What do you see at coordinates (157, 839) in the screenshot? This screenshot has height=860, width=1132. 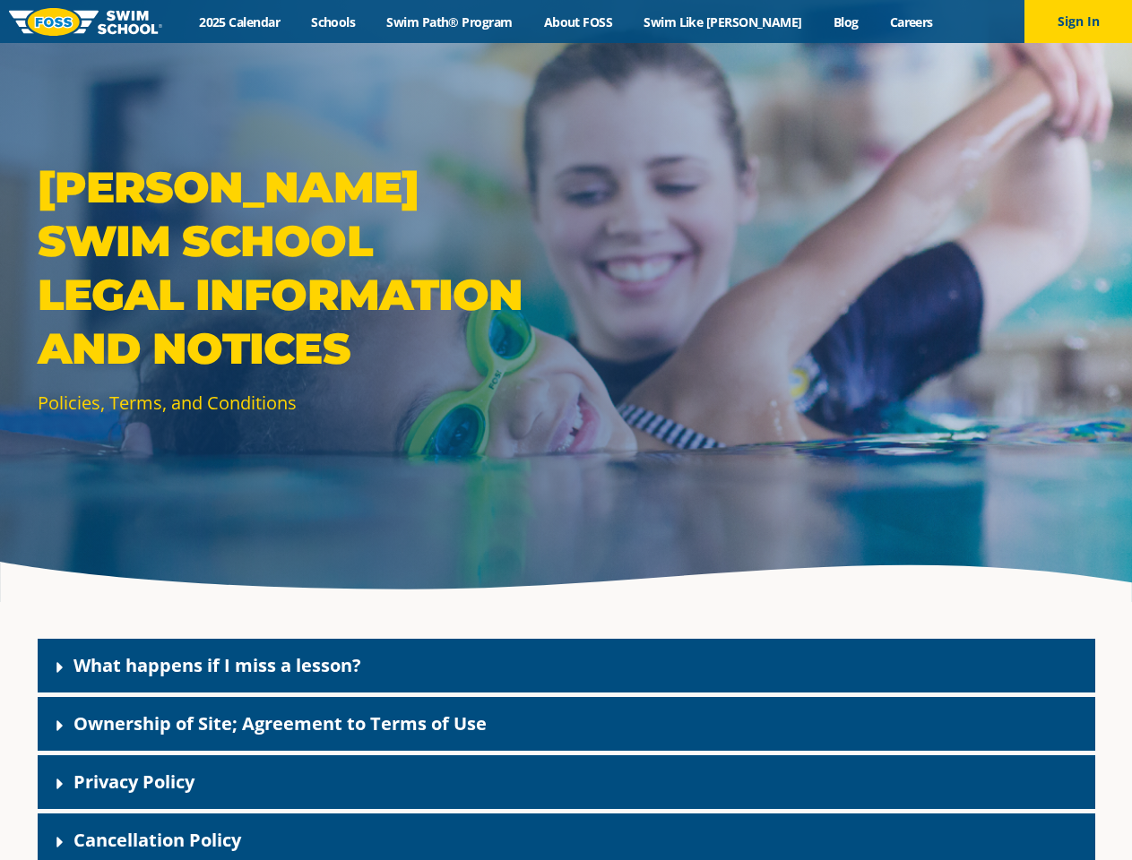 I see `a: Cancellation Policy` at bounding box center [157, 839].